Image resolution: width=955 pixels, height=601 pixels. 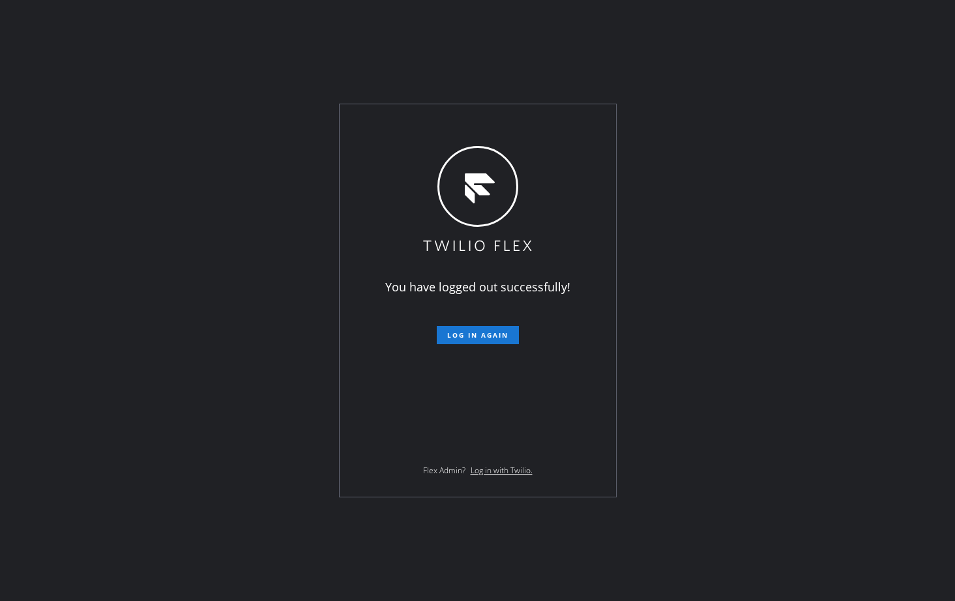 What do you see at coordinates (501, 470) in the screenshot?
I see `span: Log in with Twilio.` at bounding box center [501, 470].